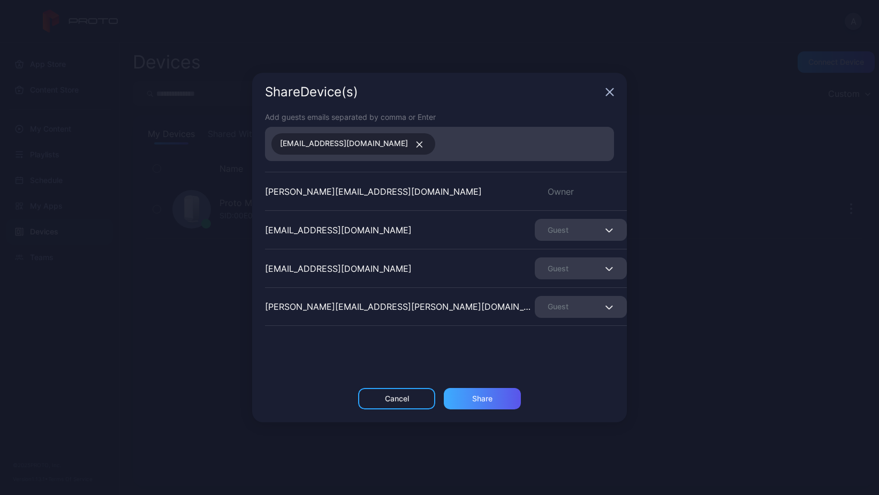  What do you see at coordinates (482, 399) in the screenshot?
I see `div: Share` at bounding box center [482, 399].